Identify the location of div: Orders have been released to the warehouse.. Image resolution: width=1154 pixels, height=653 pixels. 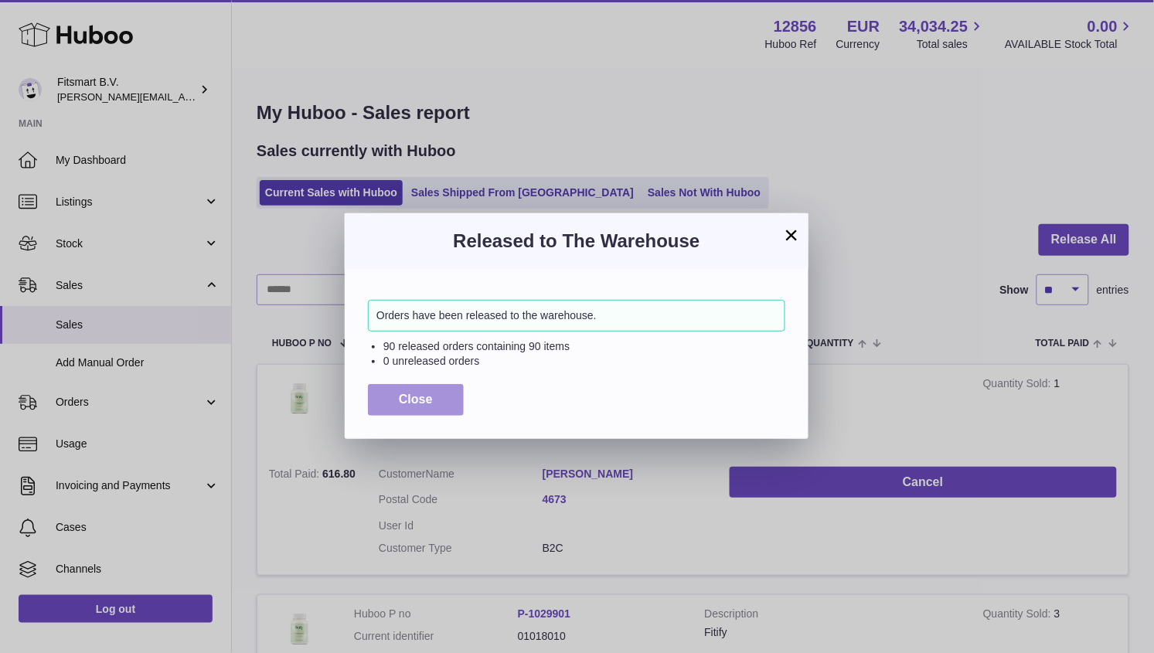
(577, 315).